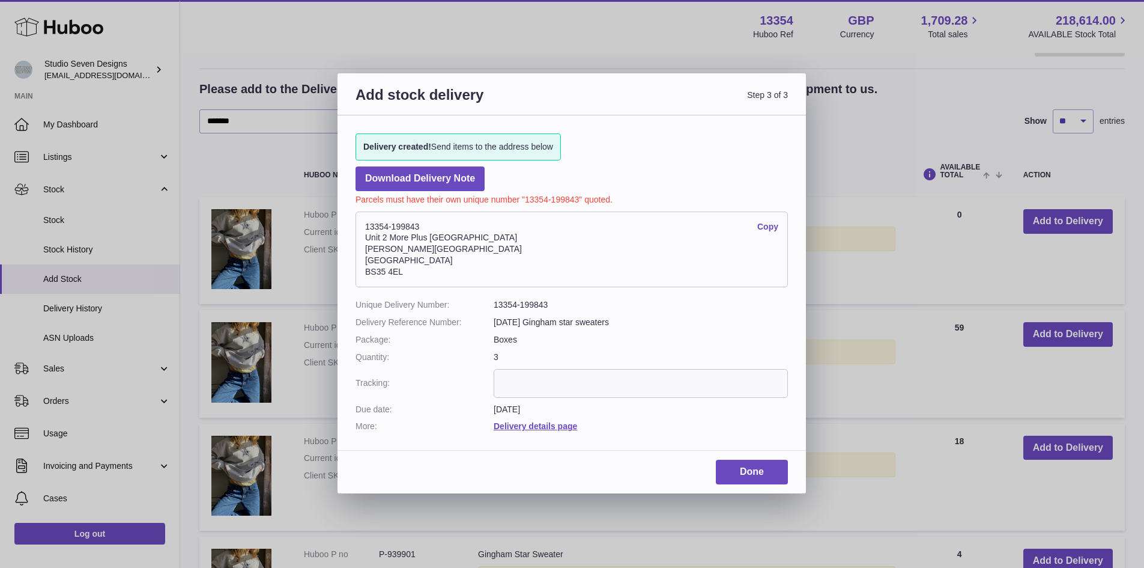 The height and width of the screenshot is (568, 1144). What do you see at coordinates (420, 178) in the screenshot?
I see `a: Download Delivery Note` at bounding box center [420, 178].